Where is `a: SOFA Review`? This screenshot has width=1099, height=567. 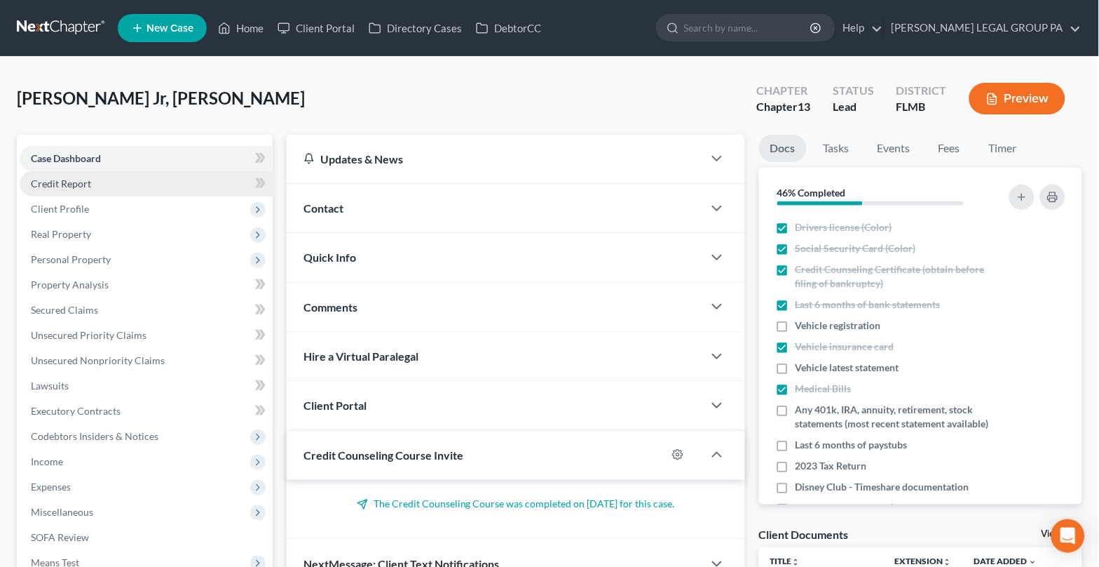 a: SOFA Review is located at coordinates (146, 537).